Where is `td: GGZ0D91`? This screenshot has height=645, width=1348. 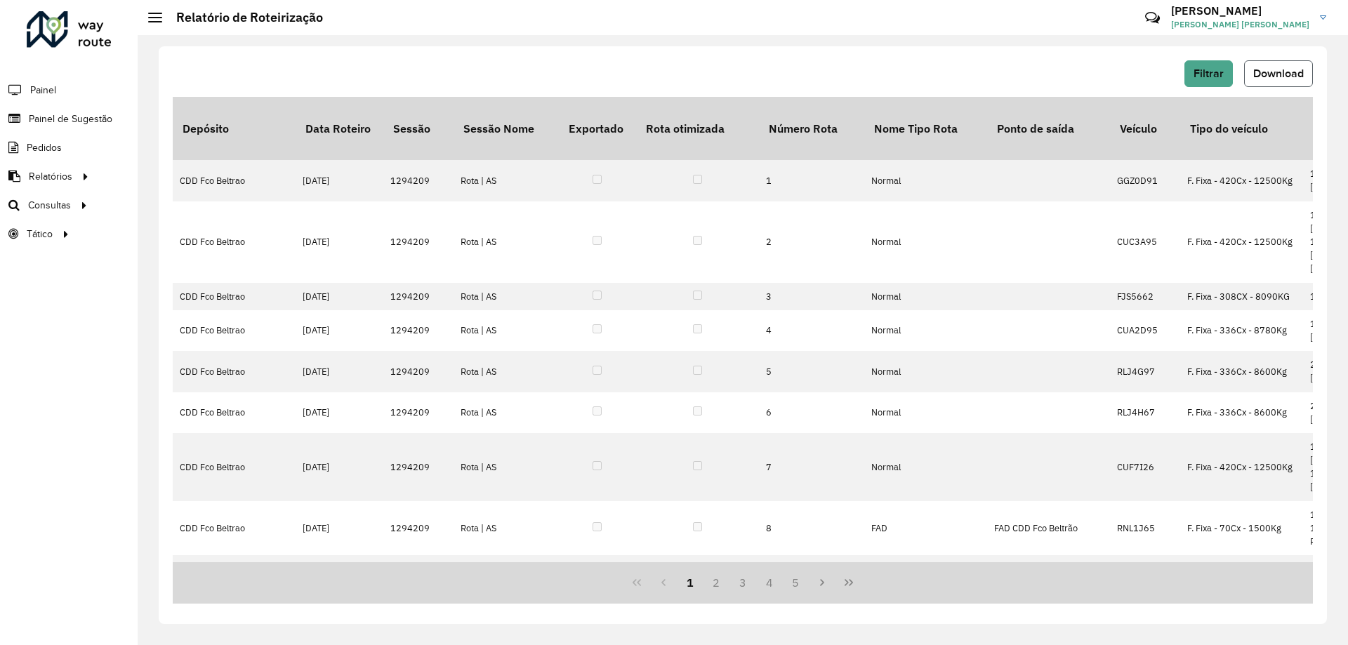 td: GGZ0D91 is located at coordinates (1145, 180).